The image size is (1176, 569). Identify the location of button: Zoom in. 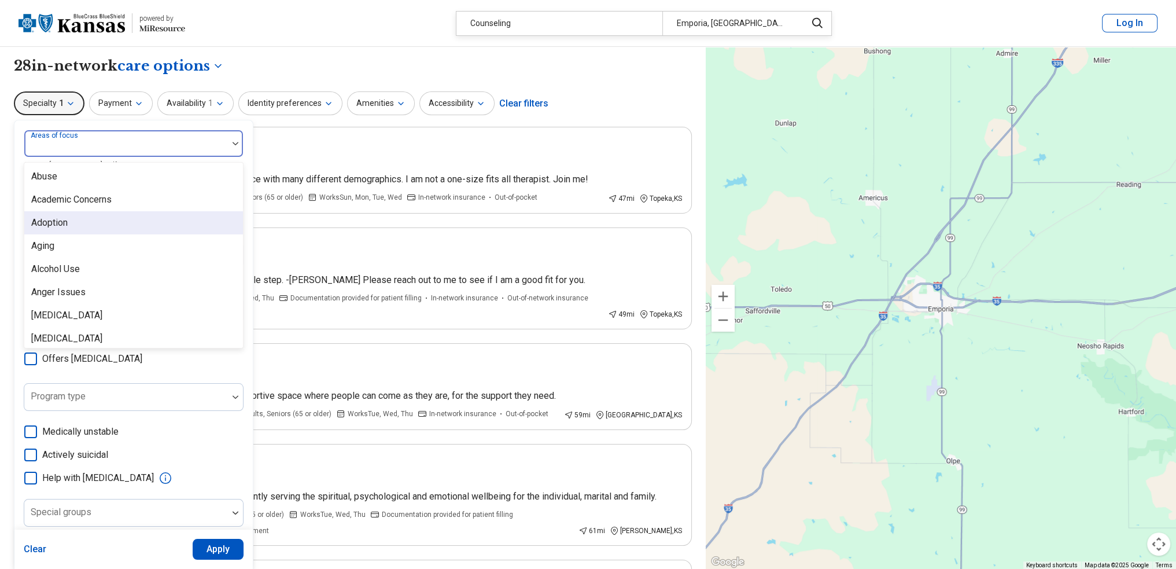
(723, 296).